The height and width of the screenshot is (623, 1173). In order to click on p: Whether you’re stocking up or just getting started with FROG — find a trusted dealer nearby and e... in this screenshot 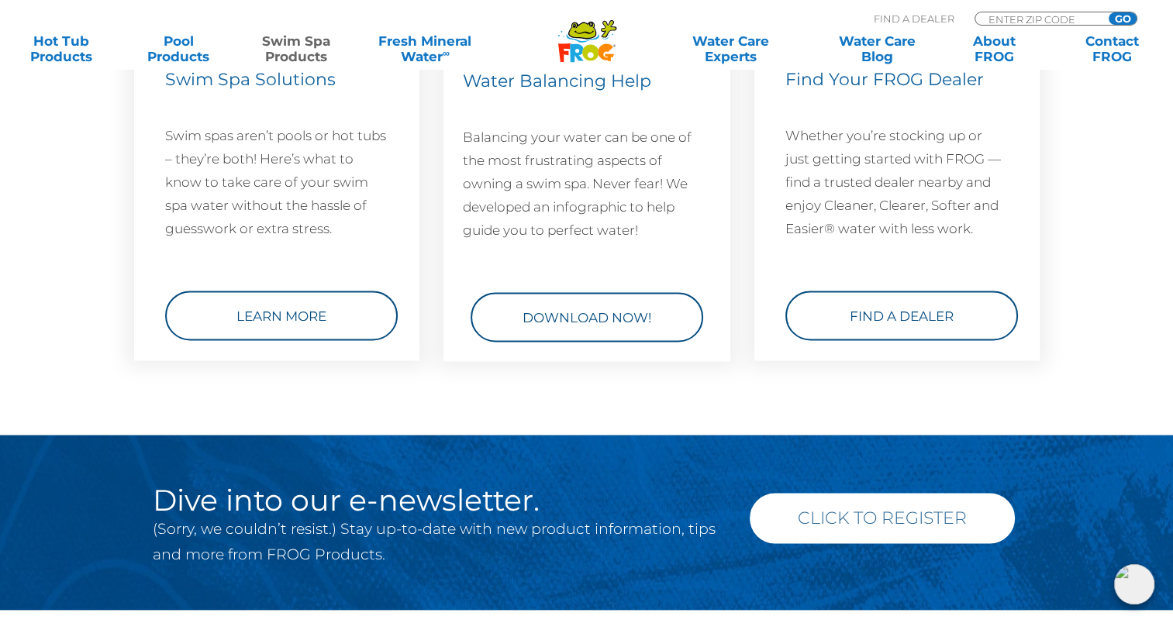, I will do `click(897, 182)`.